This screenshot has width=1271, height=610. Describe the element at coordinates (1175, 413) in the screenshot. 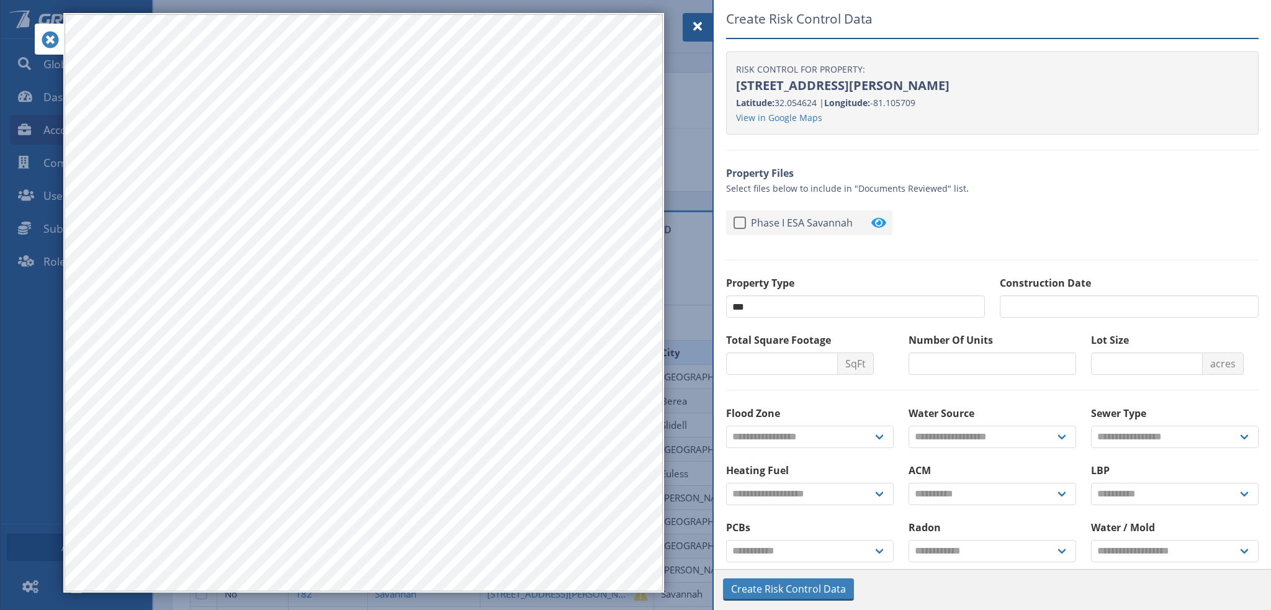

I see `label: Sewer Type` at that location.